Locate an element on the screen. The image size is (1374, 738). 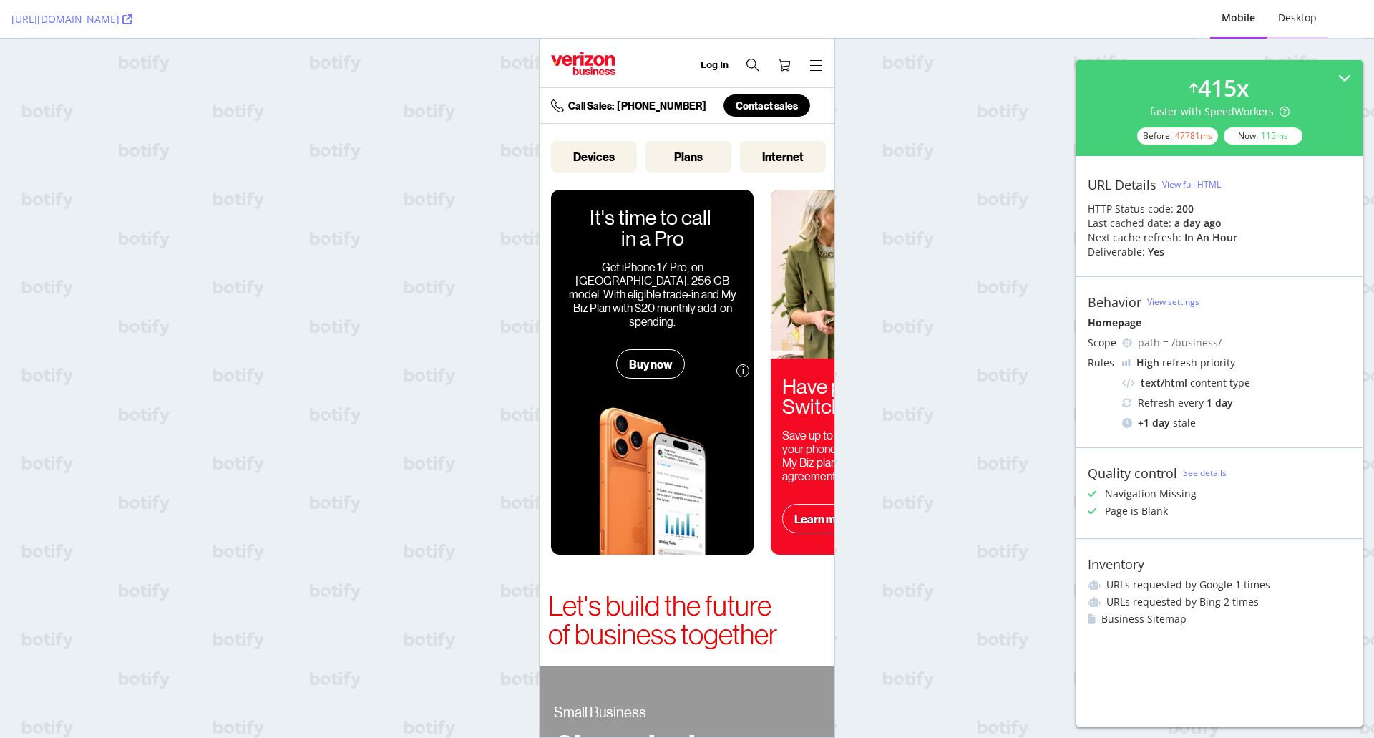
div: 47781 ms is located at coordinates (1194, 135).